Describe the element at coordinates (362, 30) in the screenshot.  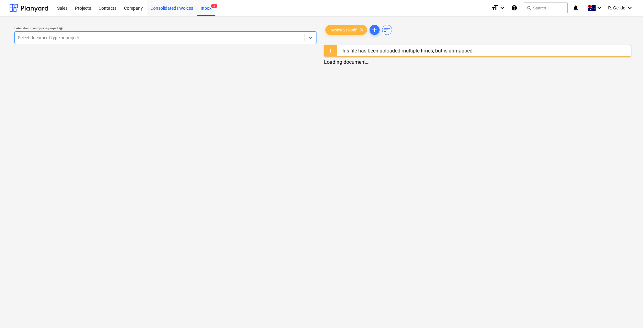
I see `span: clear` at that location.